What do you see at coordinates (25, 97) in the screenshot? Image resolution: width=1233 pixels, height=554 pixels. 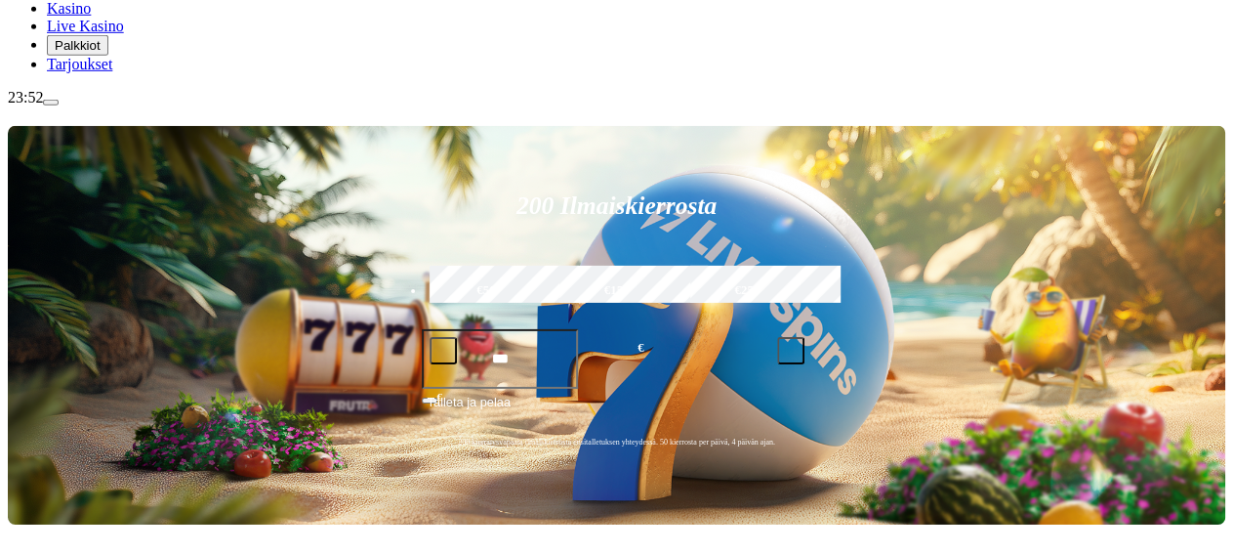 I see `span: 23:52` at bounding box center [25, 97].